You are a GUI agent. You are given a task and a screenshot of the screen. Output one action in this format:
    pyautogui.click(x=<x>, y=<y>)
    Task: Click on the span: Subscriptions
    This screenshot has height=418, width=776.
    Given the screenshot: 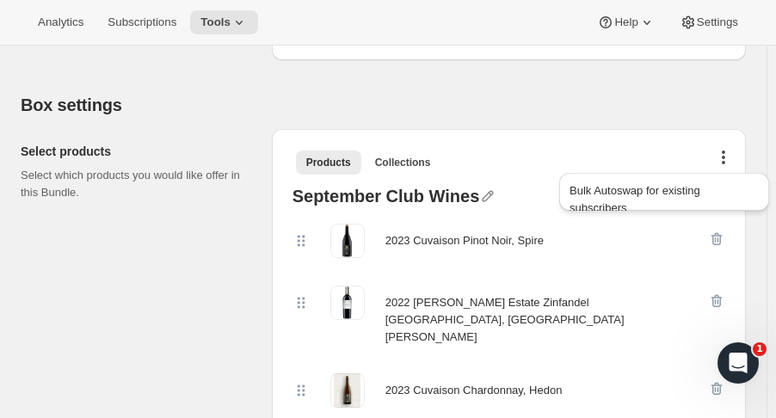 What is the action you would take?
    pyautogui.click(x=142, y=22)
    